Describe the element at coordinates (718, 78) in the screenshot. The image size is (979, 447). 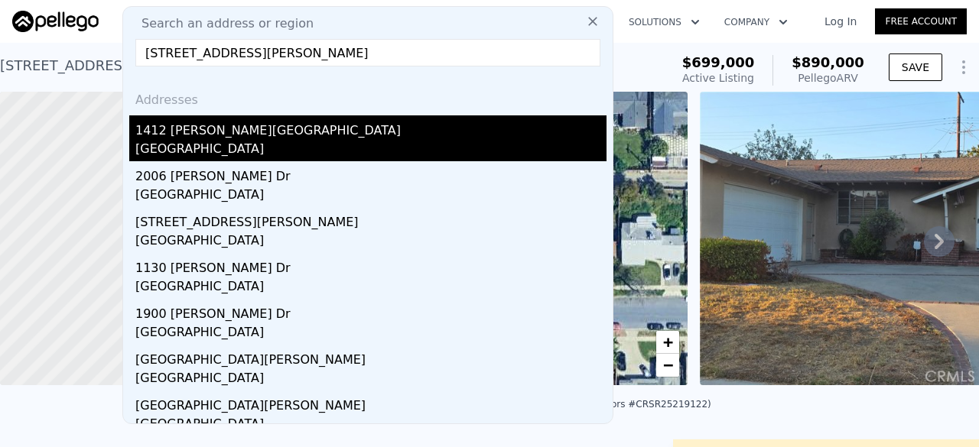
I see `span: Active Listing` at that location.